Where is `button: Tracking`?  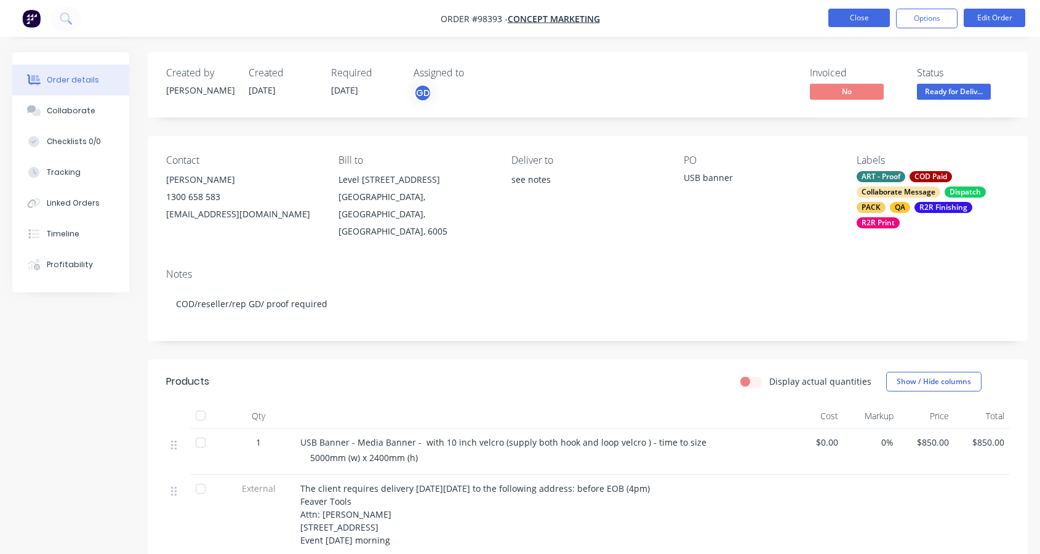
button: Tracking is located at coordinates (71, 172).